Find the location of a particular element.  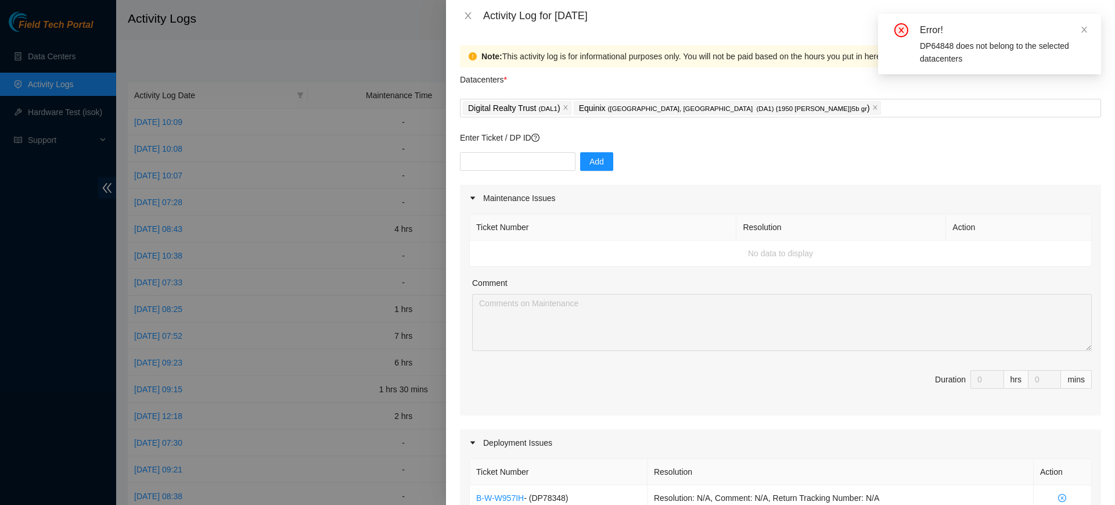

td: No data to display is located at coordinates (781, 253).